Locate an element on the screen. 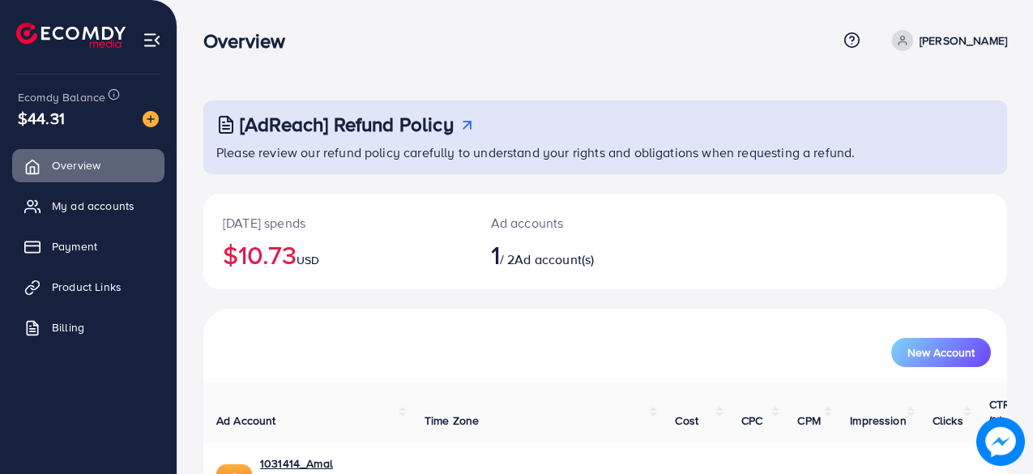  h3: Overview is located at coordinates (250, 41).